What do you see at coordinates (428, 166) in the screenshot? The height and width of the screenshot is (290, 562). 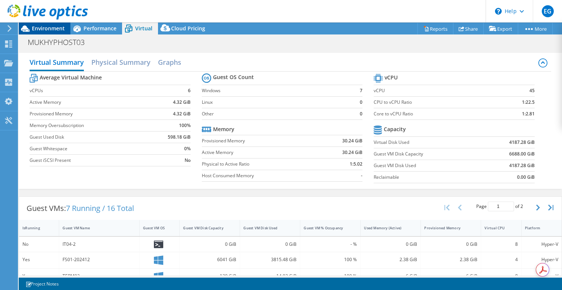 I see `label: Guest VM Disk Used` at bounding box center [428, 166].